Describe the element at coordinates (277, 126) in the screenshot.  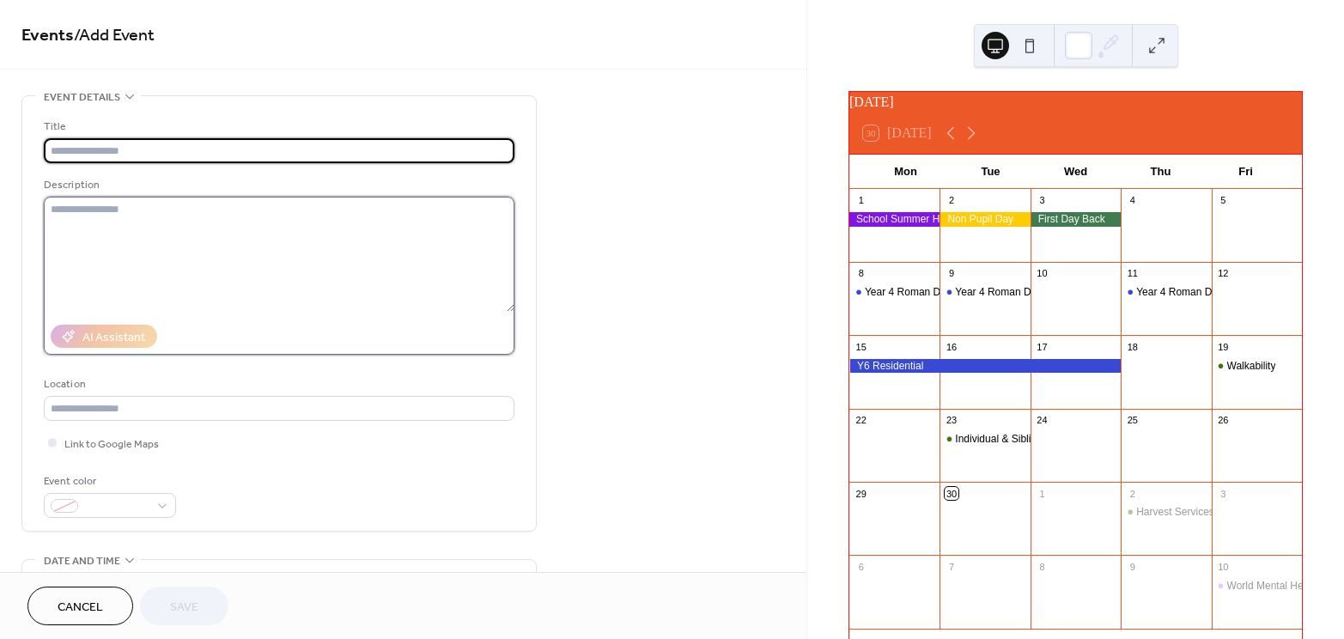
I see `div: Title` at that location.